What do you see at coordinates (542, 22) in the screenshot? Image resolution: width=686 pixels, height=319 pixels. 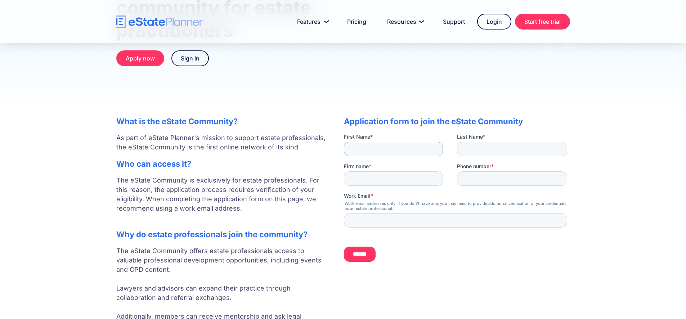 I see `a: Start free trial` at bounding box center [542, 22].